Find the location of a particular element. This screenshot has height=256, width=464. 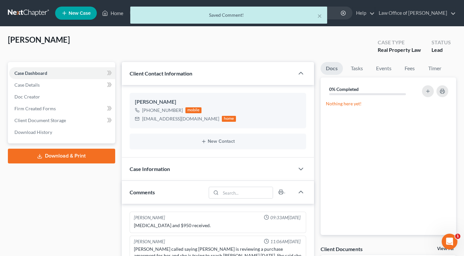

span: Firm Created Forms is located at coordinates (35, 108).